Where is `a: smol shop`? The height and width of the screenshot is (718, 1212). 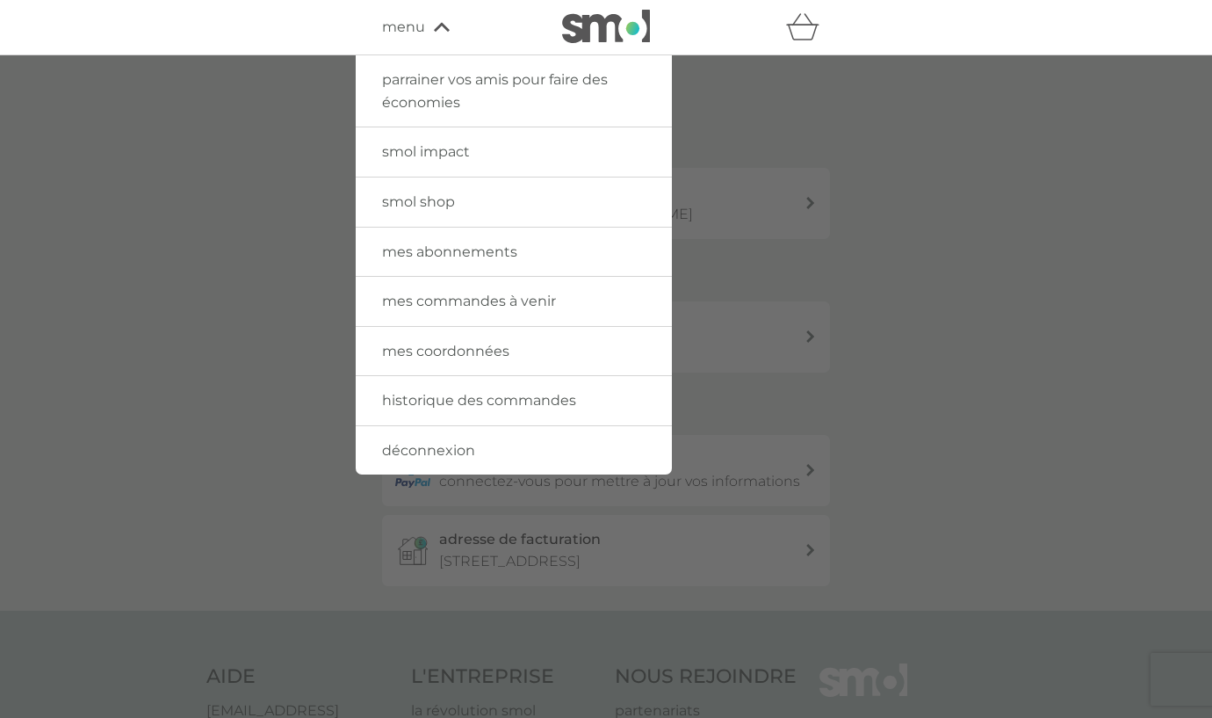 a: smol shop is located at coordinates (514, 202).